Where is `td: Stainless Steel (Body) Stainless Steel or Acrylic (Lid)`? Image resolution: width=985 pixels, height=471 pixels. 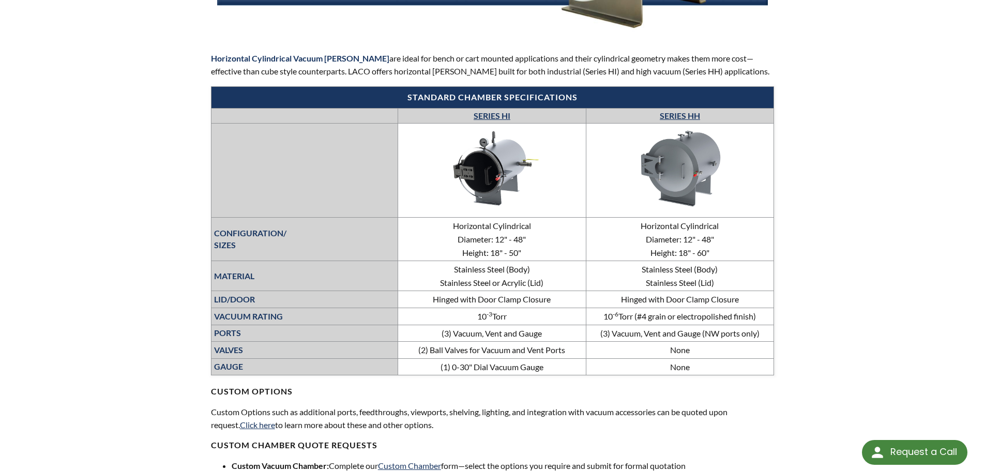
td: Stainless Steel (Body) Stainless Steel or Acrylic (Lid) is located at coordinates (491, 276).